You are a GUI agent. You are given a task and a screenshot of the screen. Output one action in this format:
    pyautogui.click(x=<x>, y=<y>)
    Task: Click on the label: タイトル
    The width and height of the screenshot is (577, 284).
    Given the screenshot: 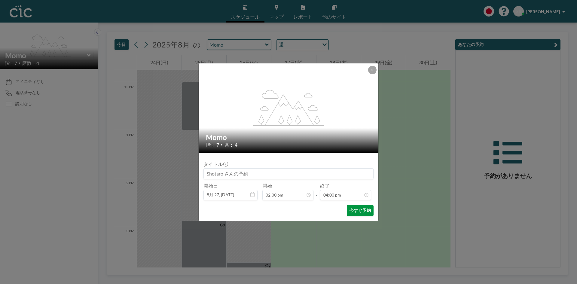 What is the action you would take?
    pyautogui.click(x=216, y=164)
    